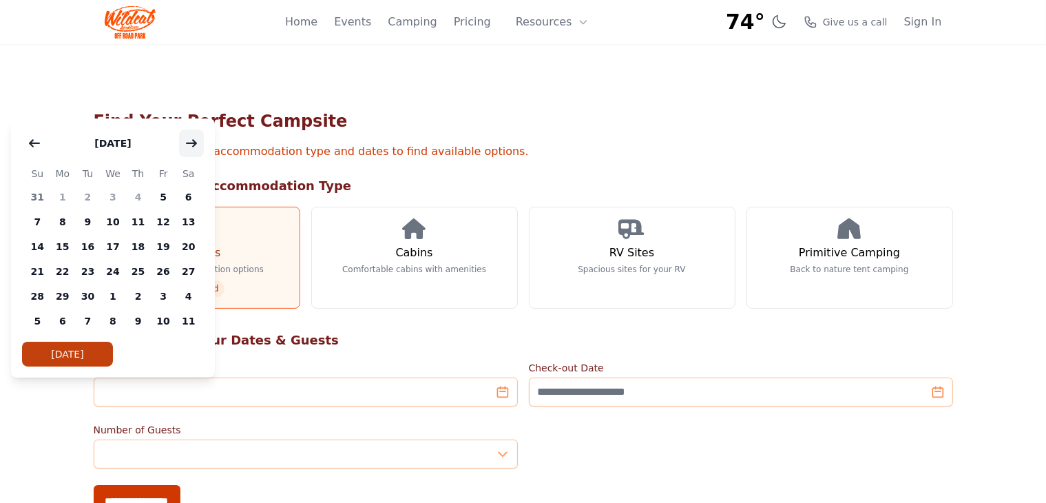 This screenshot has width=1046, height=503. I want to click on a: RV Sites Spacious sites for your RV, so click(632, 257).